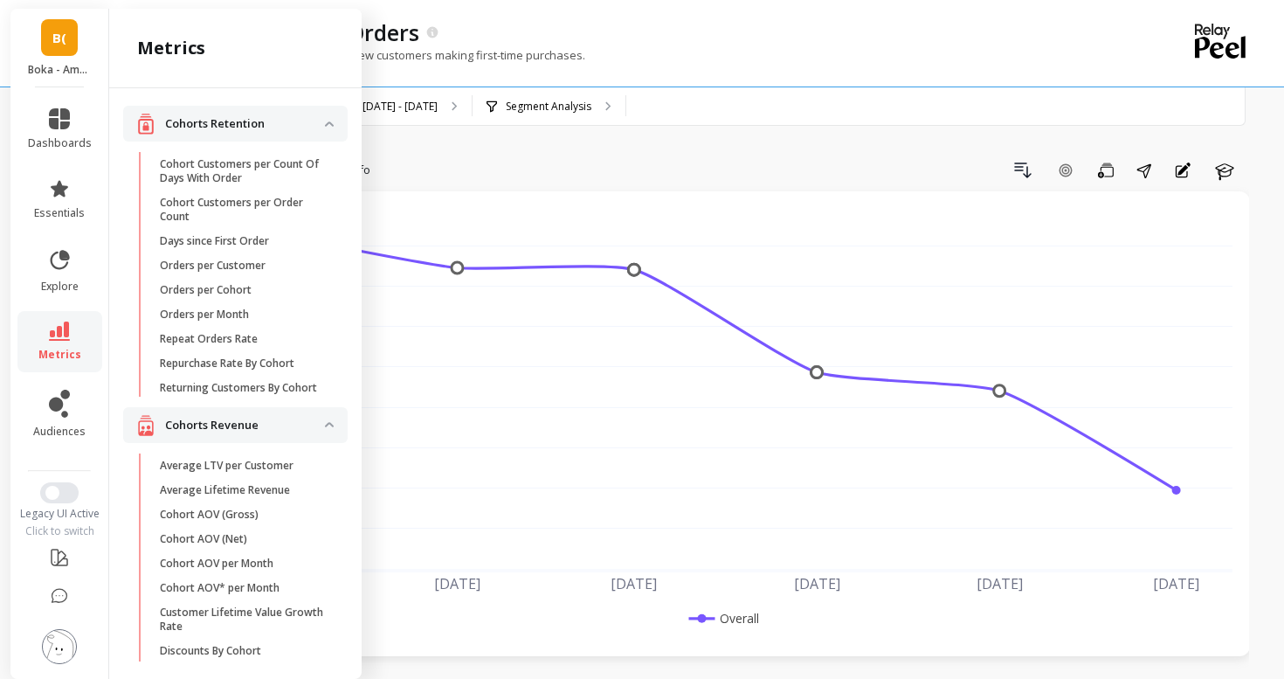 The image size is (1284, 679). Describe the element at coordinates (59, 531) in the screenshot. I see `div: Click to switch` at that location.